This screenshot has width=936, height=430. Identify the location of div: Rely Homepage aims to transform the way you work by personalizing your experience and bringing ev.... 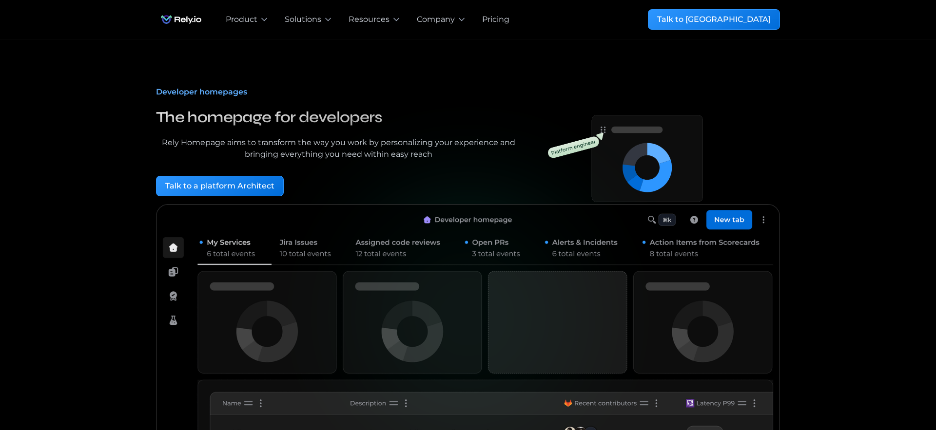
(338, 149).